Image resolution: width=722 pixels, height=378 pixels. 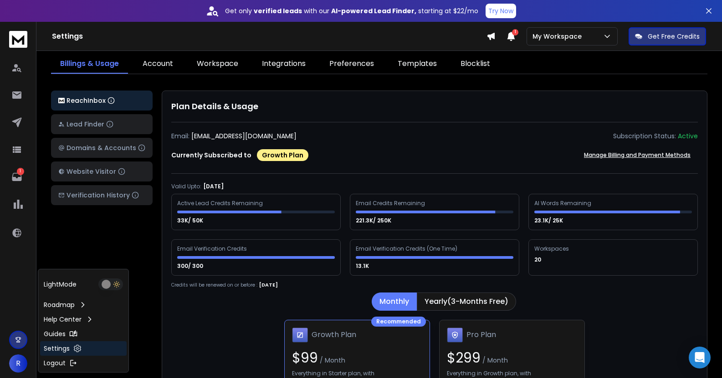 I want to click on a: Settings, so click(x=83, y=349).